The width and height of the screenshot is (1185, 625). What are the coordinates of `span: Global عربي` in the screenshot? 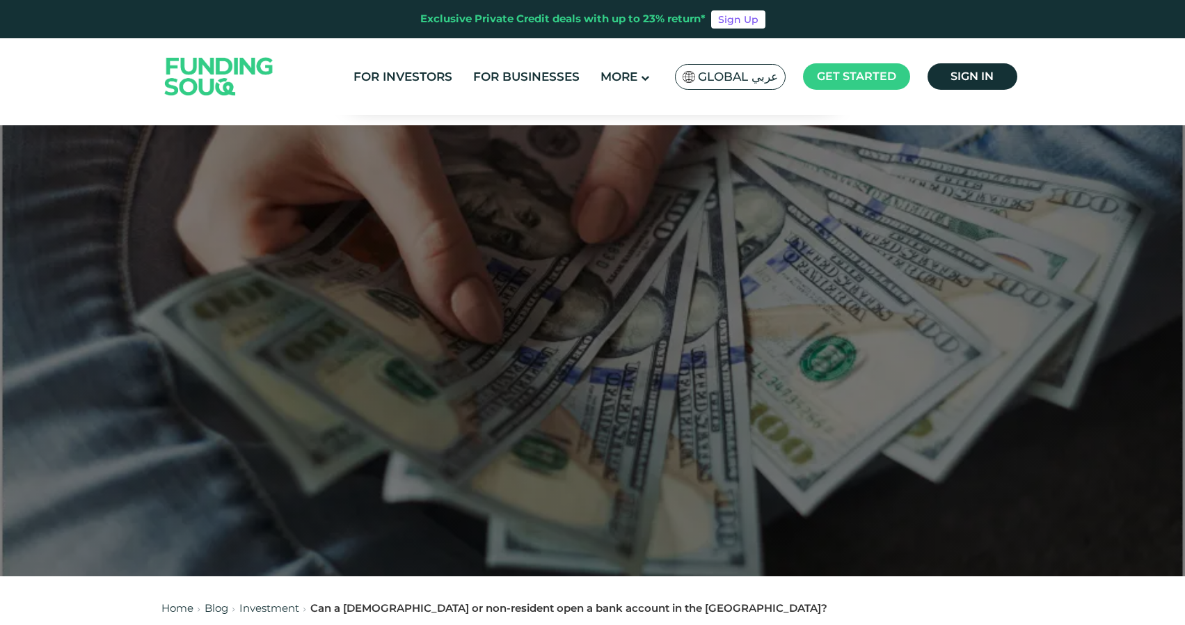 It's located at (738, 77).